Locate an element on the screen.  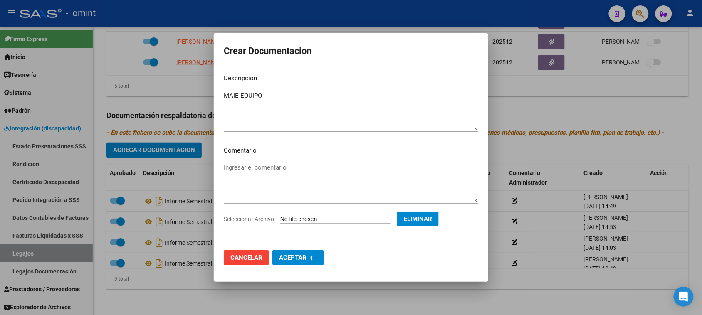
span: Aceptar is located at coordinates (293, 258).